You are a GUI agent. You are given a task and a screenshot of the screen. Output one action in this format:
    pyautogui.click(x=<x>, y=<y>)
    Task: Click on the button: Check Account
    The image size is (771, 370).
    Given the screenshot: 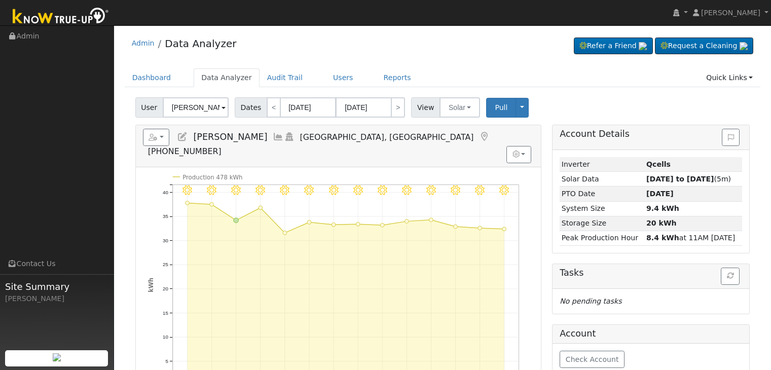 What is the action you would take?
    pyautogui.click(x=592, y=359)
    